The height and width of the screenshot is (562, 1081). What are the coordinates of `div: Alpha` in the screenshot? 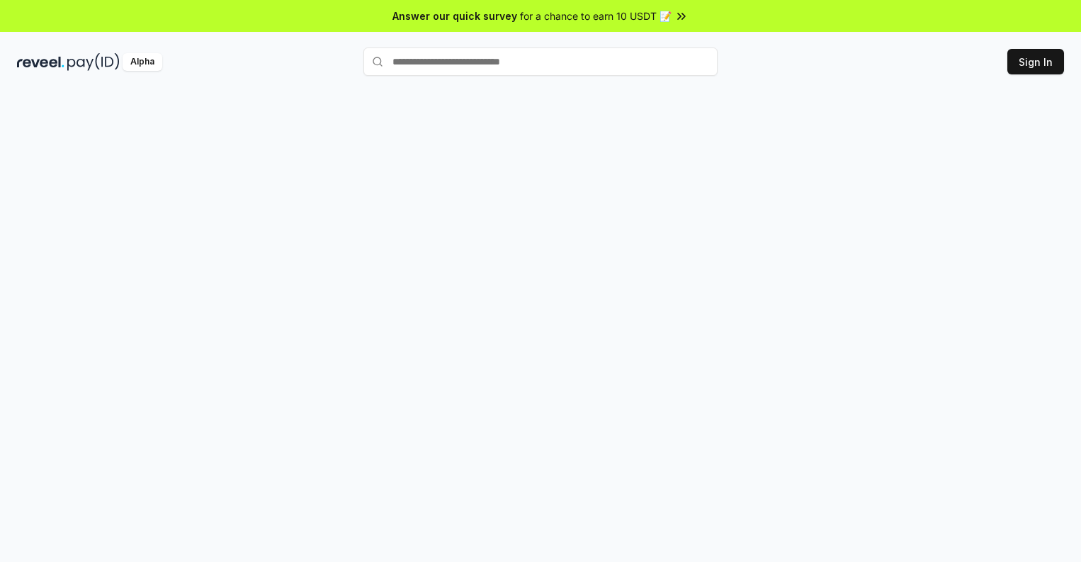 It's located at (142, 62).